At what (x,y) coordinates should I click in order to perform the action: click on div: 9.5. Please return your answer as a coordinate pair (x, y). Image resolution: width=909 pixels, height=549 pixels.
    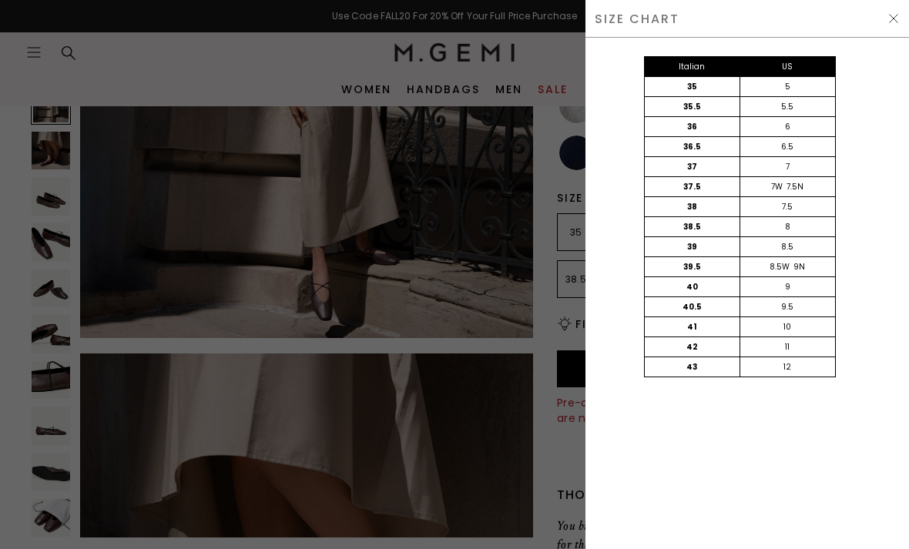
    Looking at the image, I should click on (787, 307).